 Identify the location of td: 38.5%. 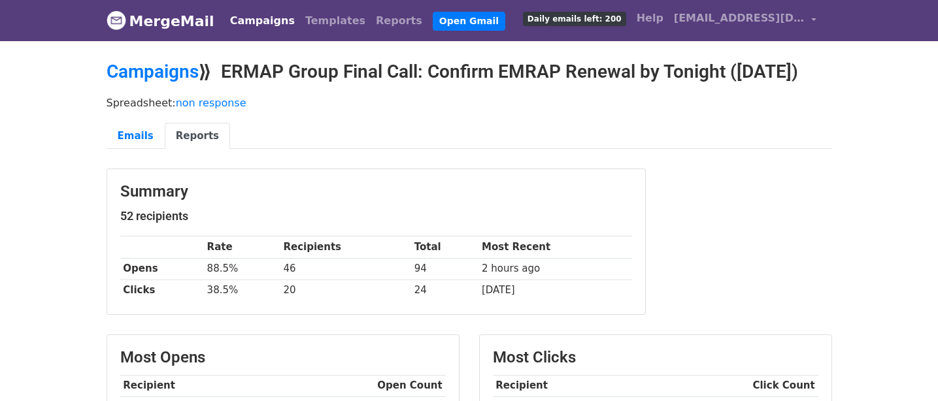
(242, 290).